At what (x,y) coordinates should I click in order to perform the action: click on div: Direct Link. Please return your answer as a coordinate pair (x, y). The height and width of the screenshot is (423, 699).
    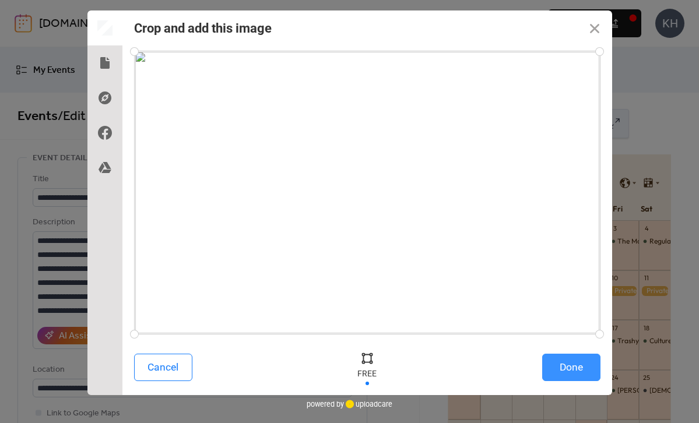
    Looking at the image, I should click on (105, 98).